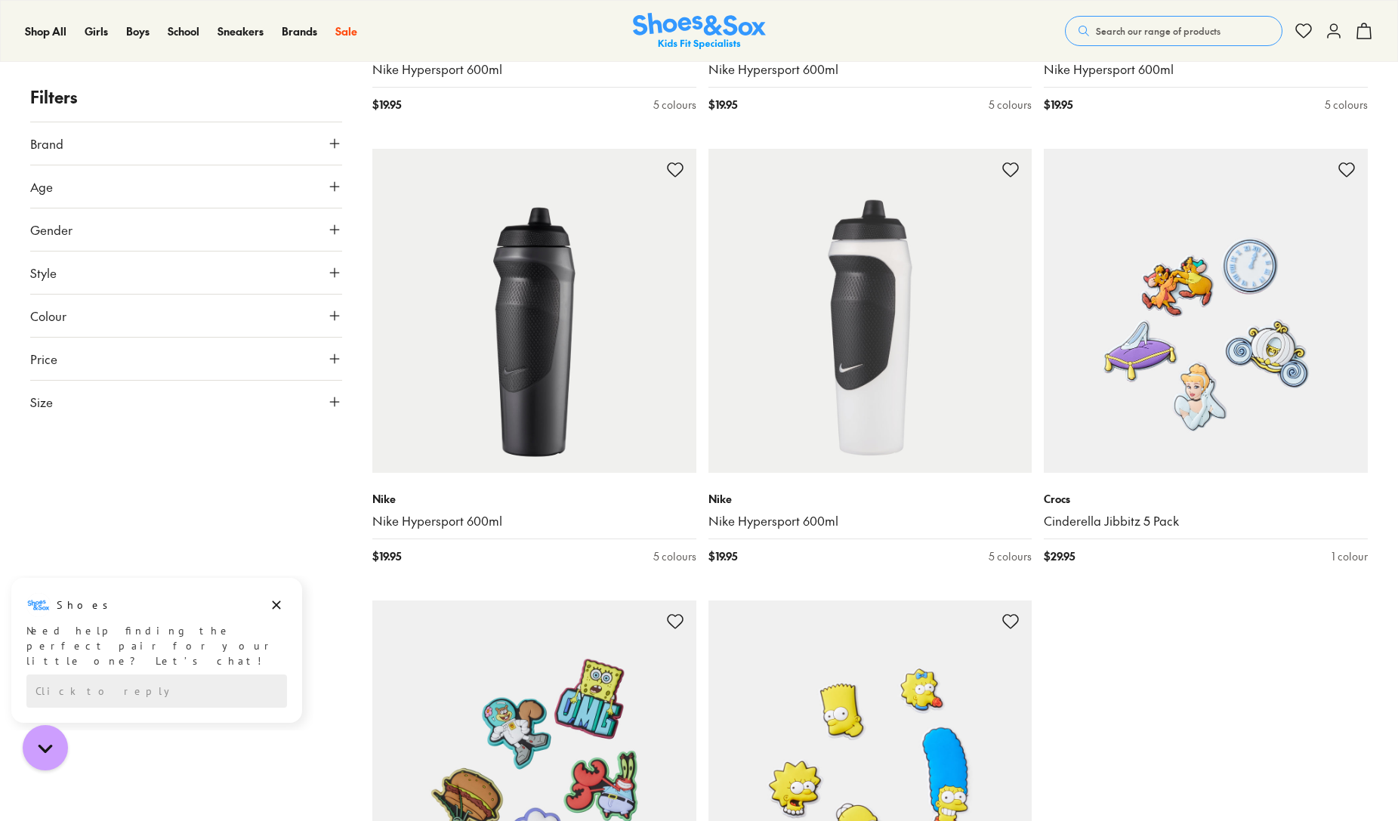 The width and height of the screenshot is (1398, 821). I want to click on a: Shoes & Sox, so click(699, 31).